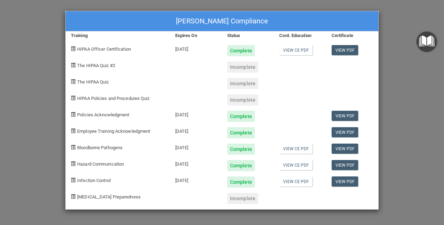 The image size is (444, 225). What do you see at coordinates (300, 36) in the screenshot?
I see `div: Cont. Education` at bounding box center [300, 36].